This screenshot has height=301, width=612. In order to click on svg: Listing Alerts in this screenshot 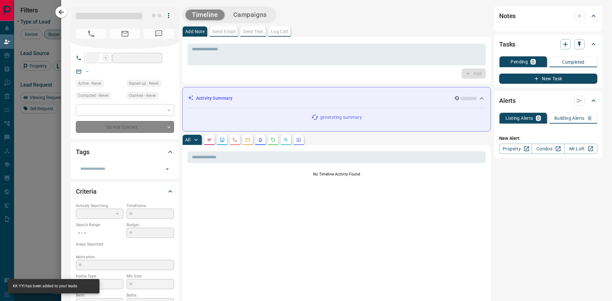, I will do `click(260, 140)`.